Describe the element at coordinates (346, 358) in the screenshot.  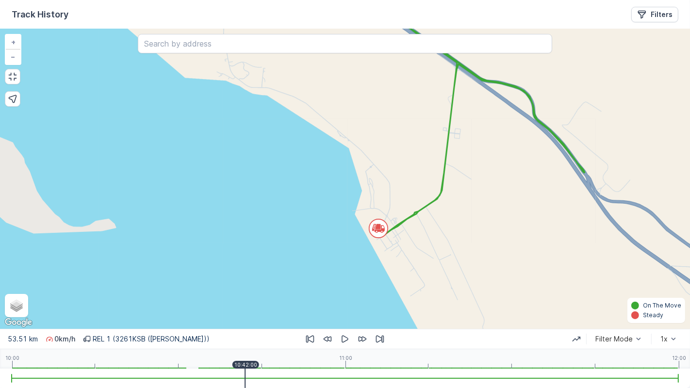
I see `p: 11:00` at that location.